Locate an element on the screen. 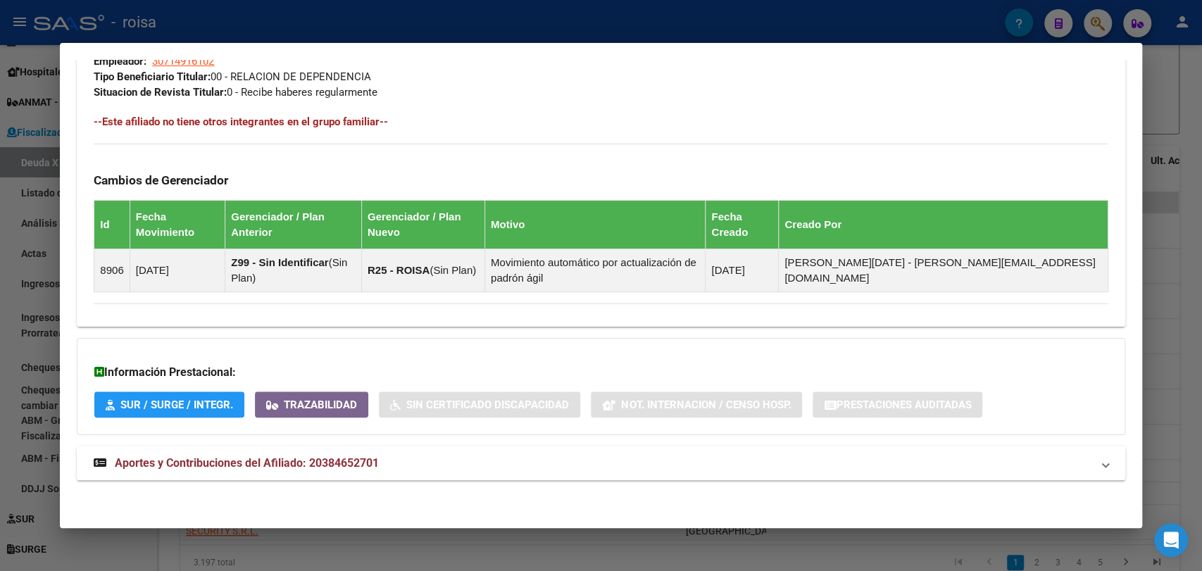  span: 0 - Recibe haberes regularmente is located at coordinates (235, 92).